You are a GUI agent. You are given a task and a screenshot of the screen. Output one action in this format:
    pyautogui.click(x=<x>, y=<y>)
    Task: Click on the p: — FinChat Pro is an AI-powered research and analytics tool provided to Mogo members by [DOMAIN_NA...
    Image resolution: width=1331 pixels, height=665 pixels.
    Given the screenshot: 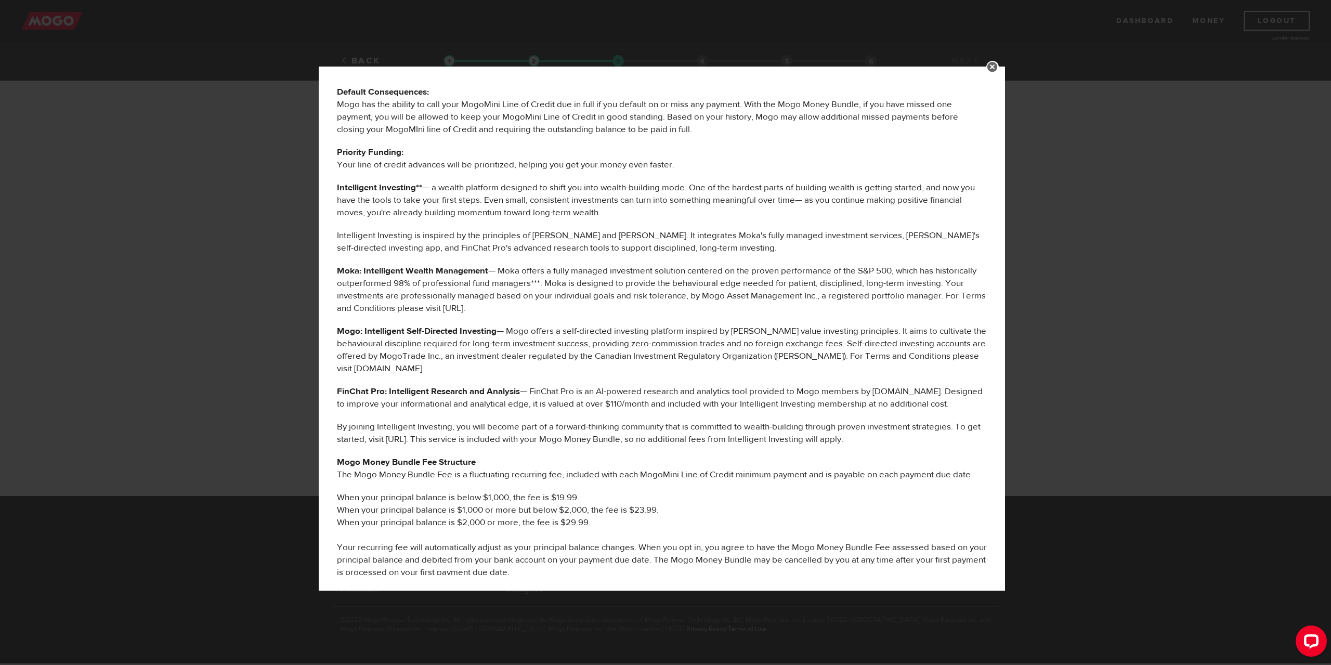 What is the action you would take?
    pyautogui.click(x=662, y=398)
    